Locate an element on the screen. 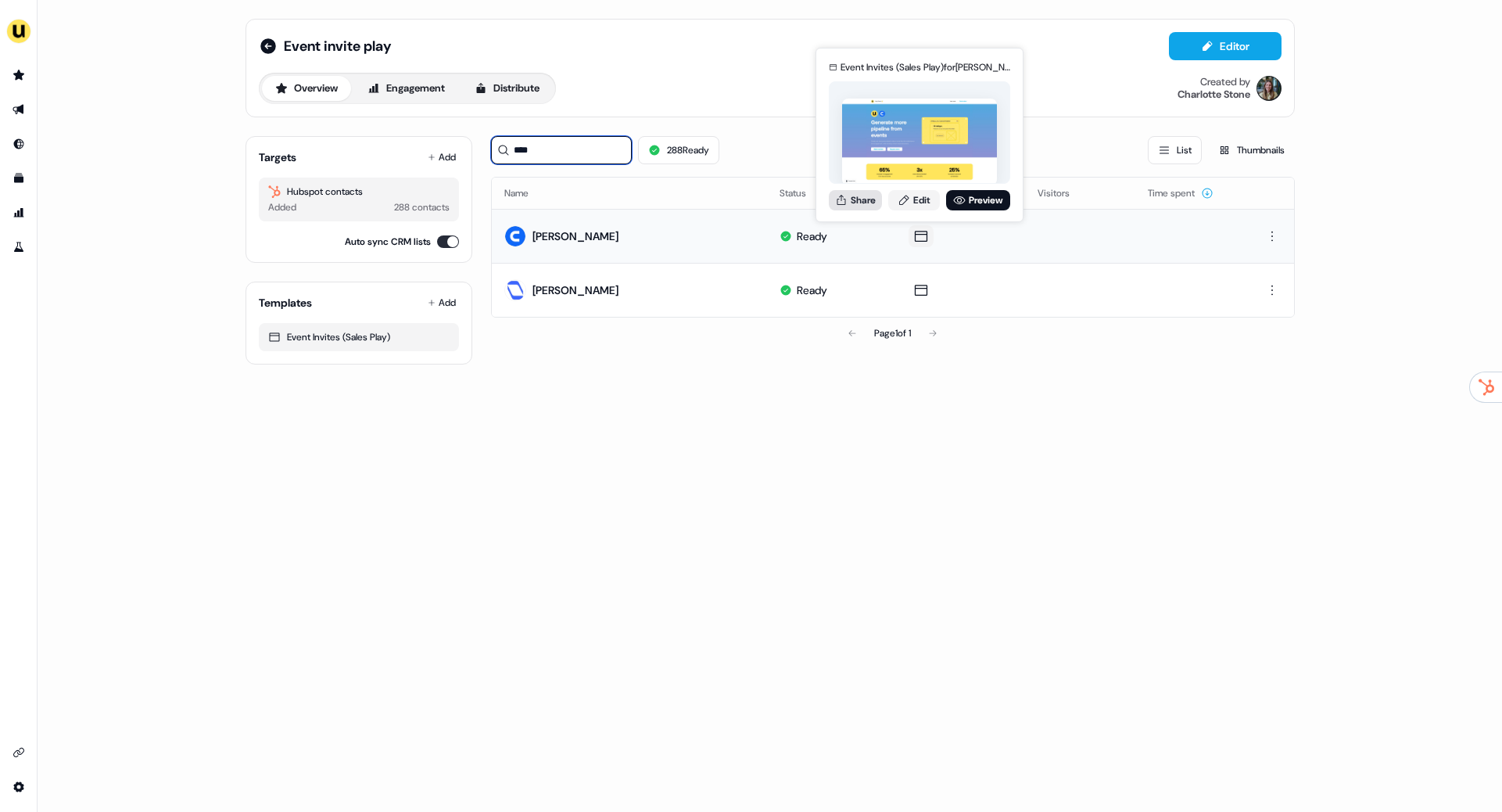  button: Name is located at coordinates (526, 193).